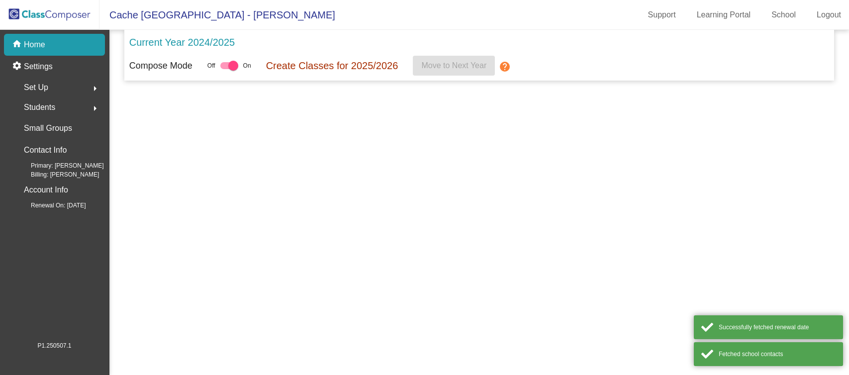 The image size is (849, 375). I want to click on mat-icon: settings, so click(18, 67).